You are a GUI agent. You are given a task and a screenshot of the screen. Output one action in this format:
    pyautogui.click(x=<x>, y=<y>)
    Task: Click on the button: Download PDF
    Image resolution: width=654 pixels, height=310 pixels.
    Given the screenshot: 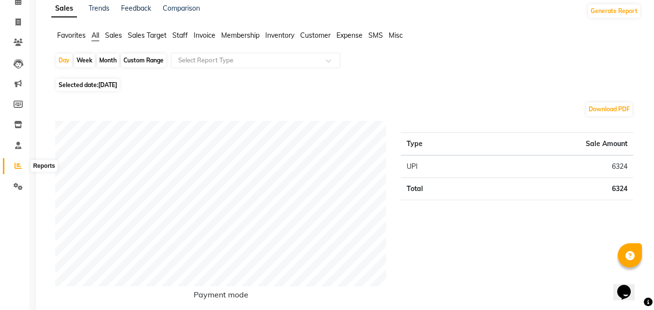 What is the action you would take?
    pyautogui.click(x=609, y=109)
    